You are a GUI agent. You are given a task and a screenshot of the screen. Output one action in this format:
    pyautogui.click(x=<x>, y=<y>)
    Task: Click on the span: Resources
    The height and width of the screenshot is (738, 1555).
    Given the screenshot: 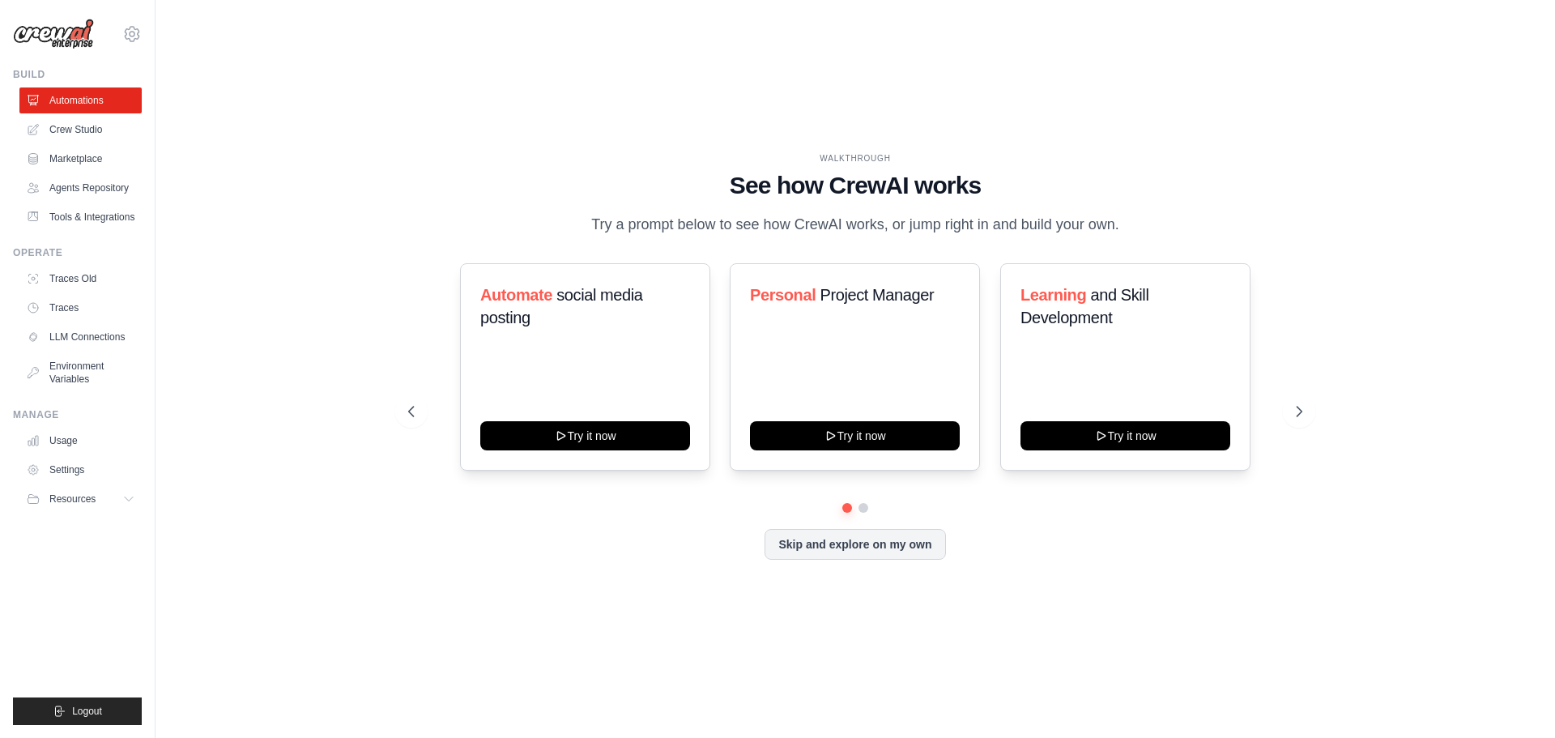 What is the action you would take?
    pyautogui.click(x=72, y=499)
    